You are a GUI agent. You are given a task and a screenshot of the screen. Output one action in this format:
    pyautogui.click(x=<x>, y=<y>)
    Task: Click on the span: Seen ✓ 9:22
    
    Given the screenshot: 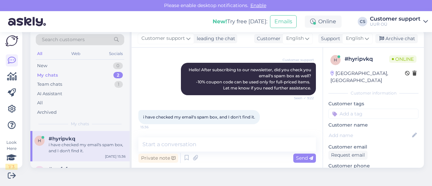 What is the action you would take?
    pyautogui.click(x=301, y=98)
    